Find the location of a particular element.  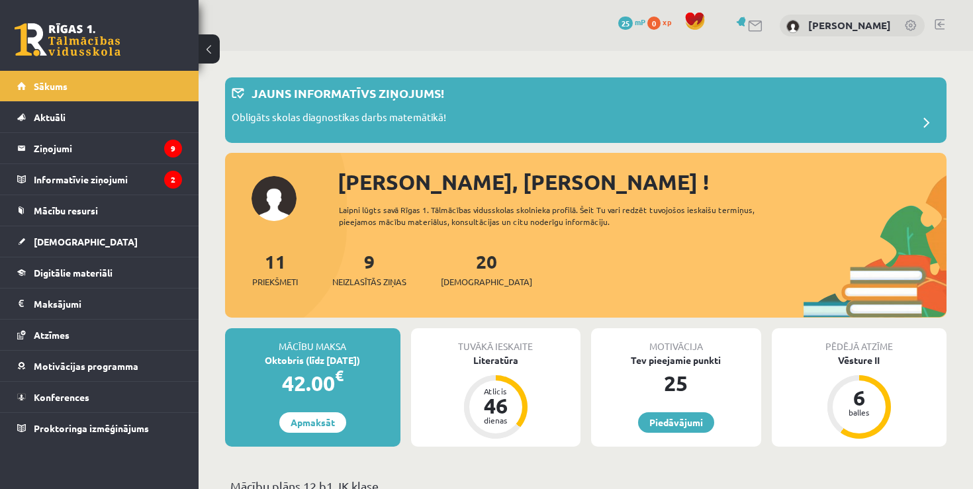

div: dienas is located at coordinates (496, 420).